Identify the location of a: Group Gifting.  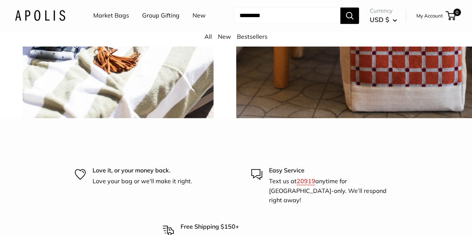
(161, 16).